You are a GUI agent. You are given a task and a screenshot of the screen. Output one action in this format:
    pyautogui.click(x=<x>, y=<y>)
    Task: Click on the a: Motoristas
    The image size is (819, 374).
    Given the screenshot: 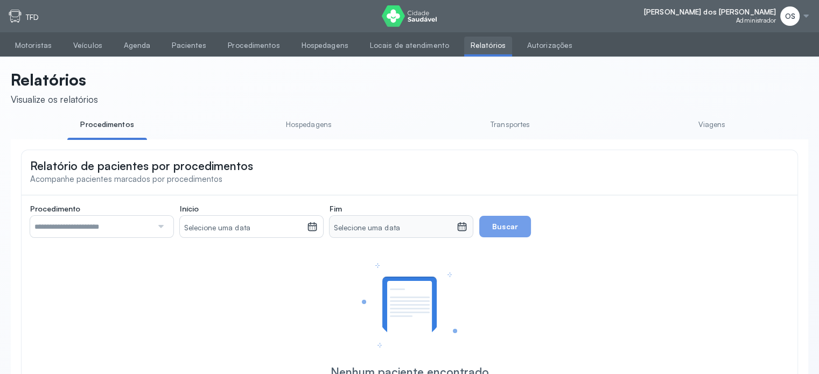 What is the action you would take?
    pyautogui.click(x=33, y=45)
    